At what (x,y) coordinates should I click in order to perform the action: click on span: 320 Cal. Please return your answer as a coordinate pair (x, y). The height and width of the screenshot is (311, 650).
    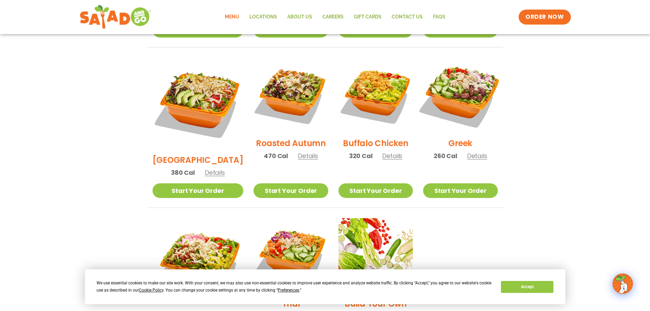
    Looking at the image, I should click on (360, 156).